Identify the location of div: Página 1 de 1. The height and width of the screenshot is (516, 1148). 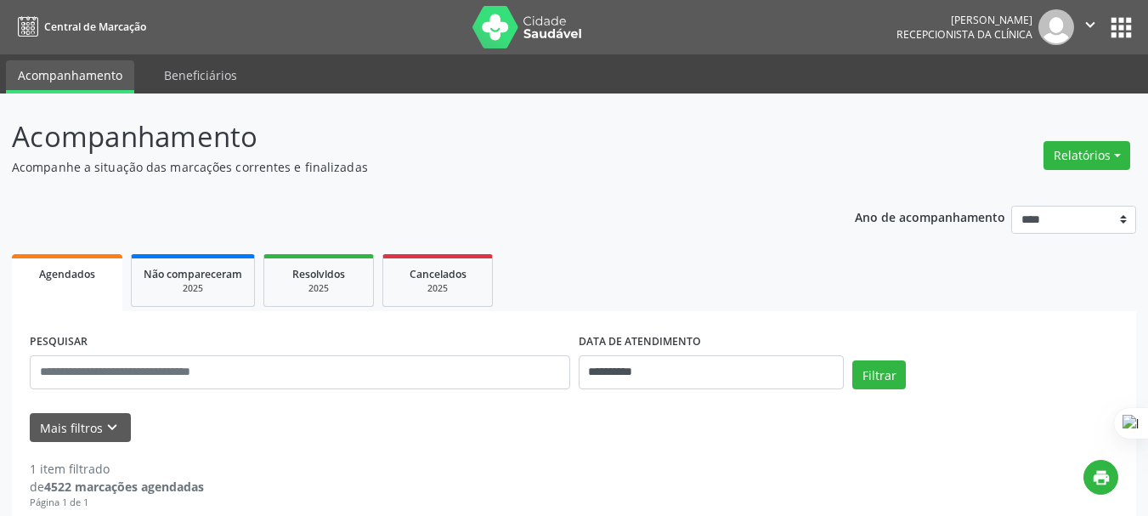
(116, 502).